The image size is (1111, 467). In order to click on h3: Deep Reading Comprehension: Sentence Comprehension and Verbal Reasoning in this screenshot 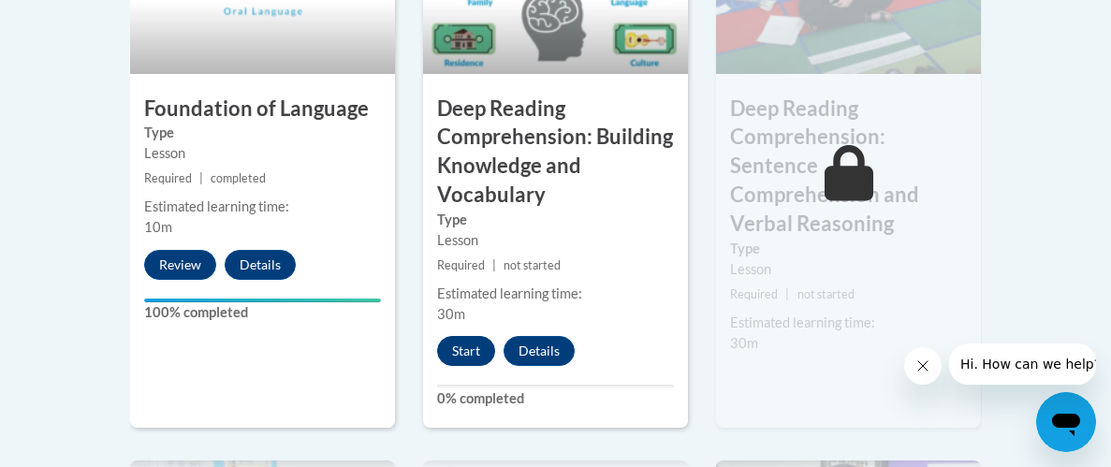, I will do `click(848, 167)`.